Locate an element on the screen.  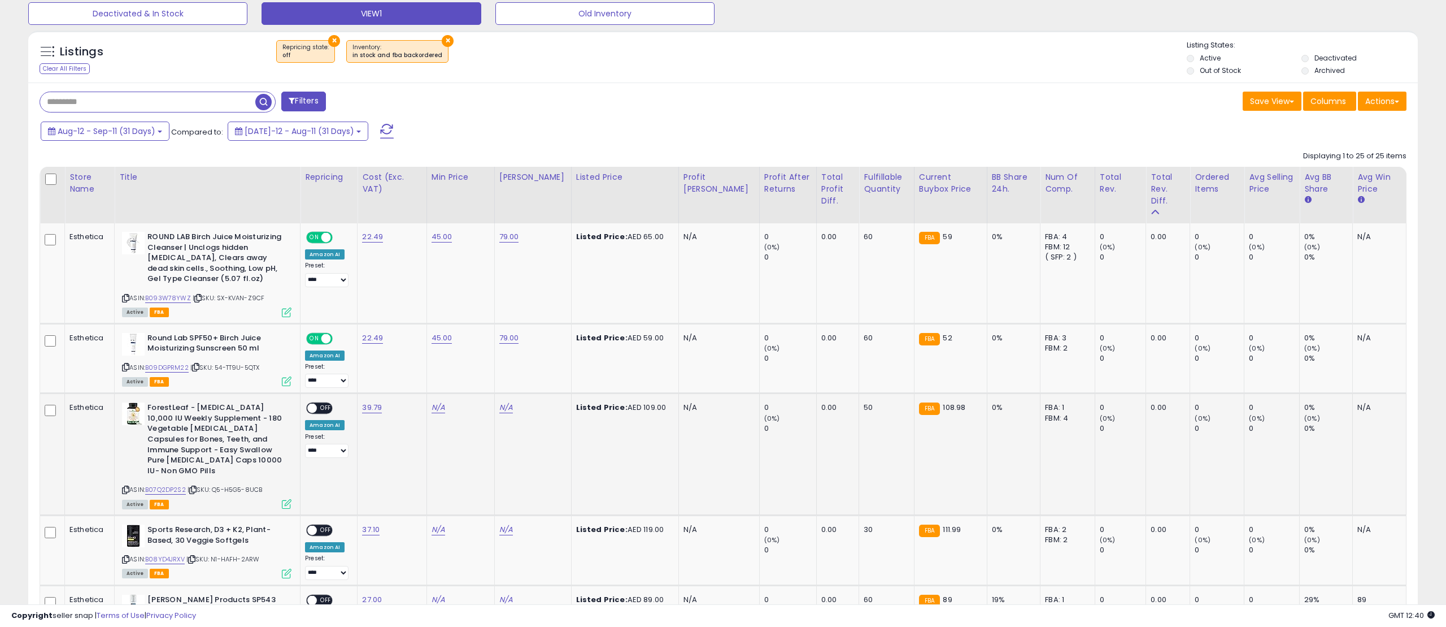
button: VIEW1 is located at coordinates (371, 14).